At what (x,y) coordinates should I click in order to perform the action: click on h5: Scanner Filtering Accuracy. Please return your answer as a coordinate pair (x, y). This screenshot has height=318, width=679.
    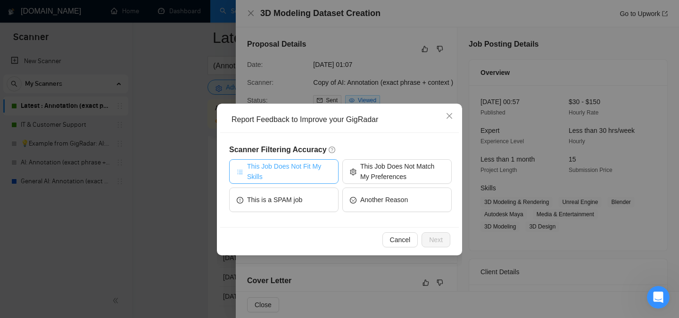
    Looking at the image, I should click on (341, 150).